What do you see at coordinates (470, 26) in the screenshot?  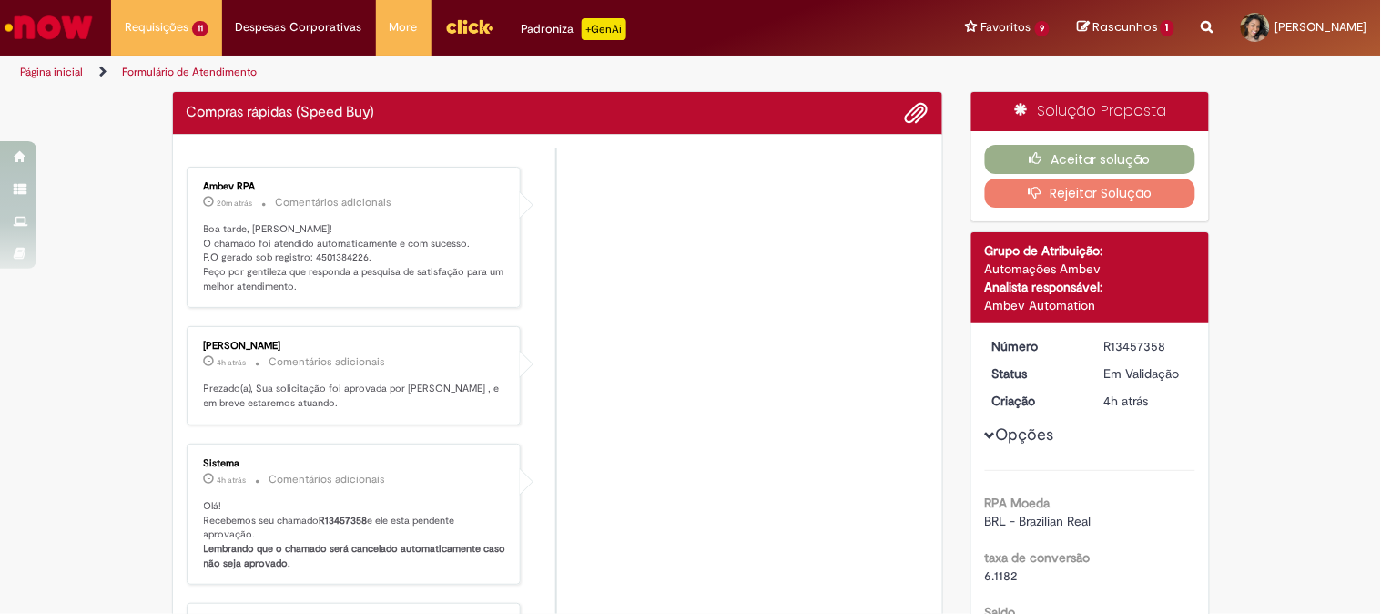 I see `img: click_logo_yellow_360x200.png` at bounding box center [470, 26].